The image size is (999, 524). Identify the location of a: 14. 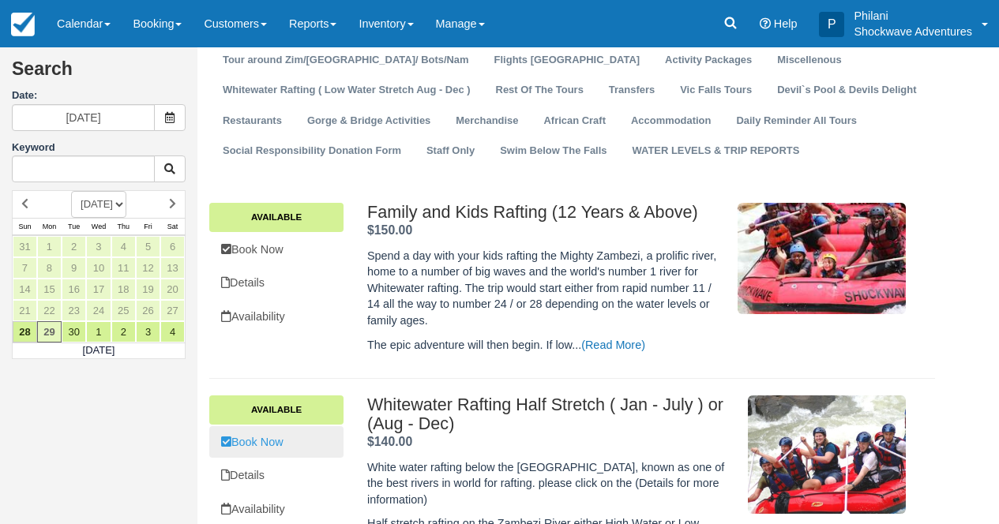
(24, 289).